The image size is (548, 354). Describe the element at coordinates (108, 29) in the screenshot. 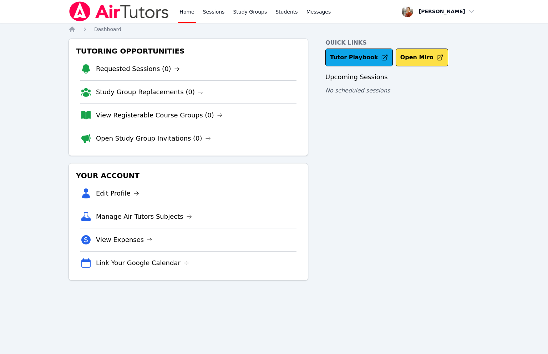

I see `a: Dashboard` at that location.